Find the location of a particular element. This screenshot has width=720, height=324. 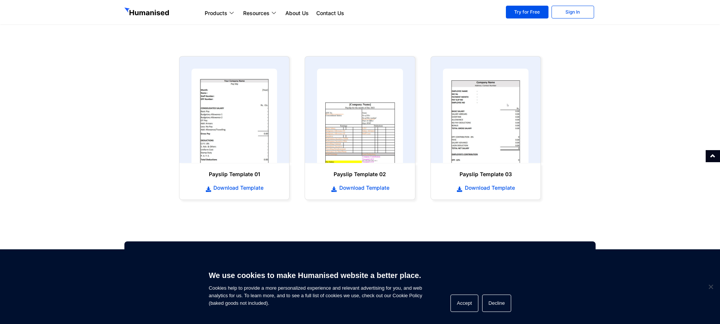

span: Decline is located at coordinates (711, 287).